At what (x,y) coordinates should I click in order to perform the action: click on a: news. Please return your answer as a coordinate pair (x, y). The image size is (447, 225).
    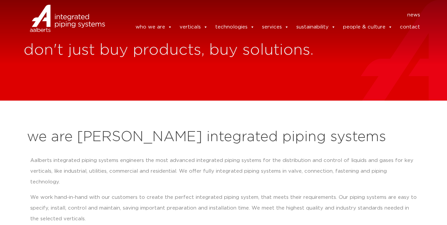
    Looking at the image, I should click on (413, 15).